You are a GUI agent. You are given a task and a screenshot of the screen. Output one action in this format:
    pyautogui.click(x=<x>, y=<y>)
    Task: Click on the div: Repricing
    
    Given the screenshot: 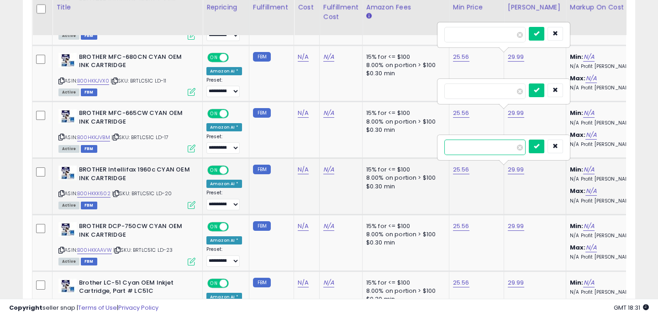 What is the action you would take?
    pyautogui.click(x=226, y=7)
    